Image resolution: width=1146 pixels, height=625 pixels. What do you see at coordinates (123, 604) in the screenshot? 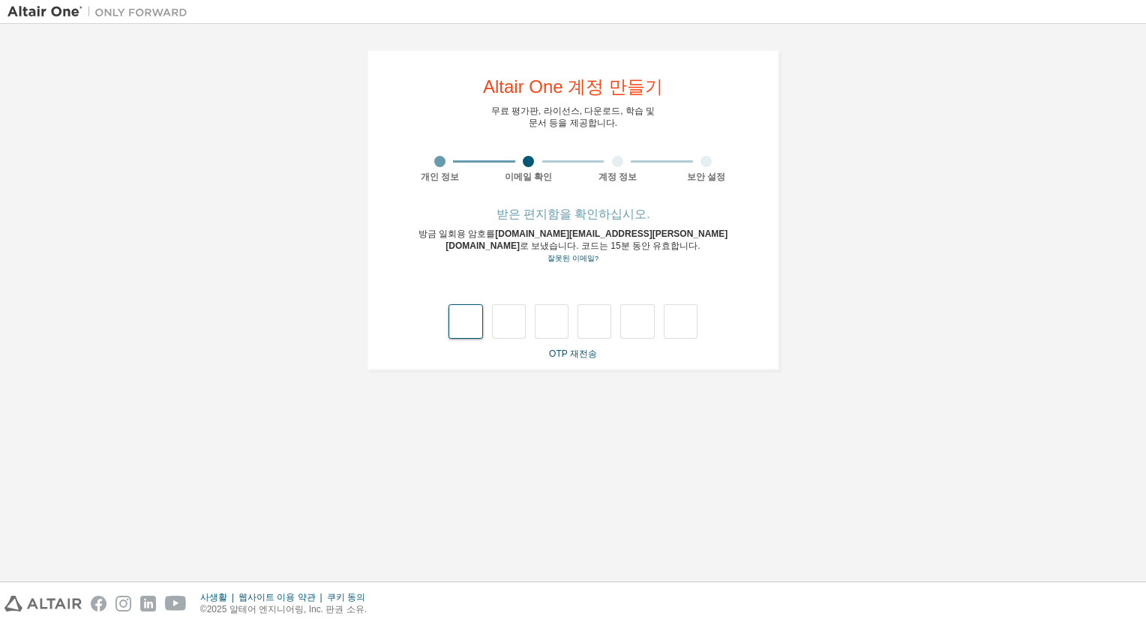
I see `img: instagram.svg` at bounding box center [123, 604].